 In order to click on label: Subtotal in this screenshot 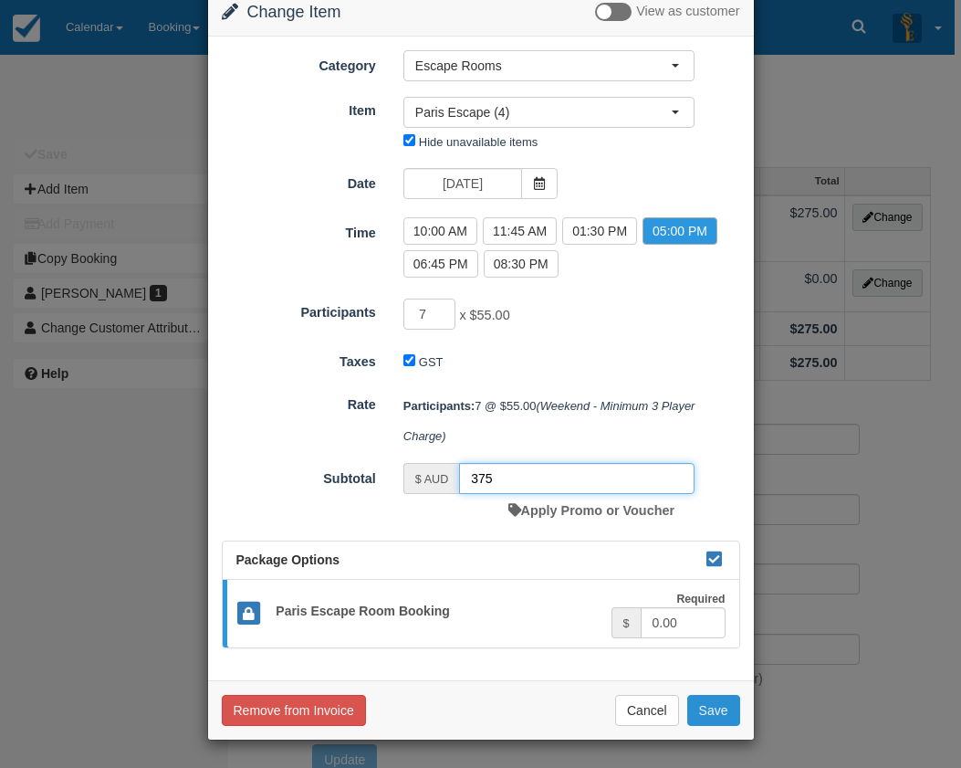, I will do `click(299, 476)`.